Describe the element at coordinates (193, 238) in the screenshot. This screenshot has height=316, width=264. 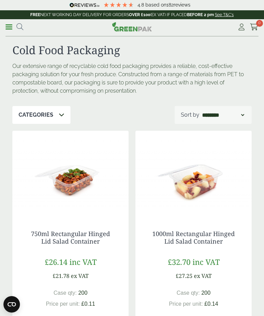
I see `a: 1000ml Rectangular Hinged Lid Salad Container` at that location.